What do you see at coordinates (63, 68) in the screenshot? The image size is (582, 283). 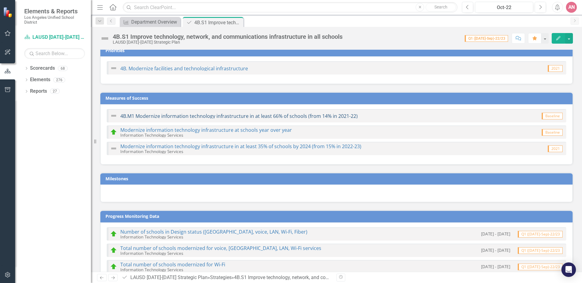 I see `div: 68` at bounding box center [63, 68].